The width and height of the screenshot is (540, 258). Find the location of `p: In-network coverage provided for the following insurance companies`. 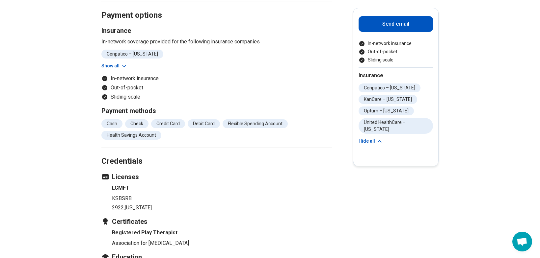

p: In-network coverage provided for the following insurance companies is located at coordinates (217, 42).